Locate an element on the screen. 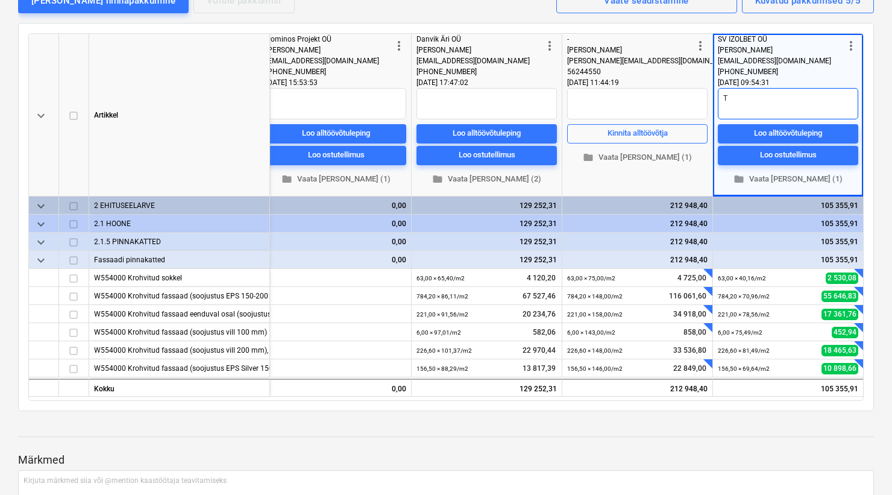 This screenshot has height=495, width=892. div: W554000 Krohvitud fassaad (soojustus vill 200 mm), sh aknapaled is located at coordinates (179, 350).